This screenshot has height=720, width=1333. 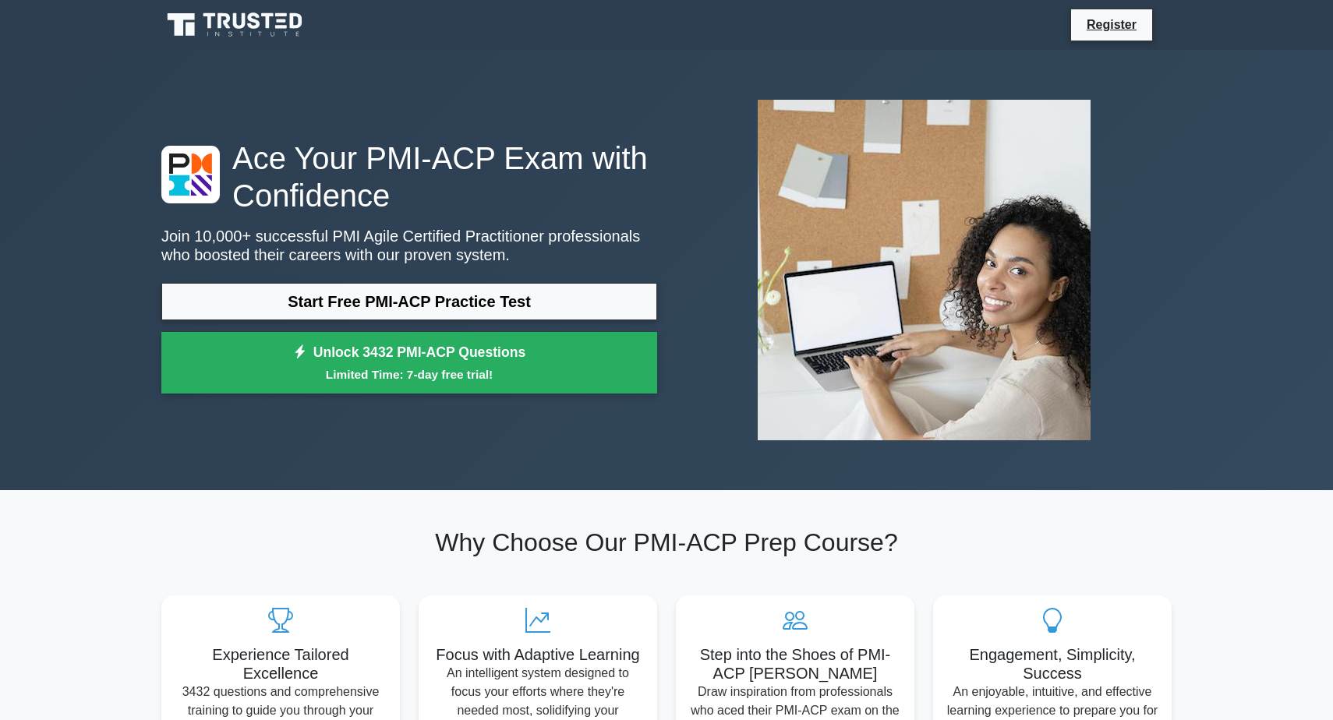 What do you see at coordinates (281, 664) in the screenshot?
I see `h5: Experience Tailored Excellence` at bounding box center [281, 664].